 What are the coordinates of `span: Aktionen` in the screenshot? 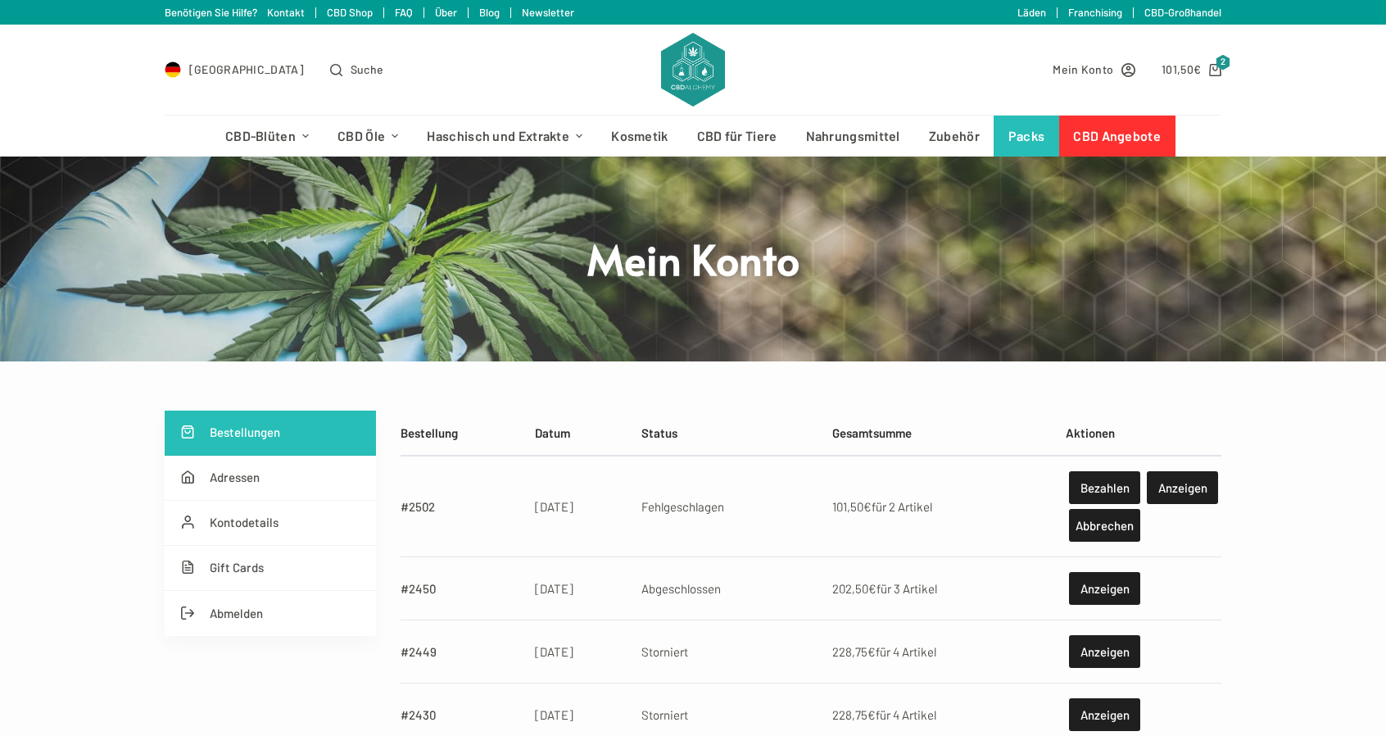 It's located at (1091, 433).